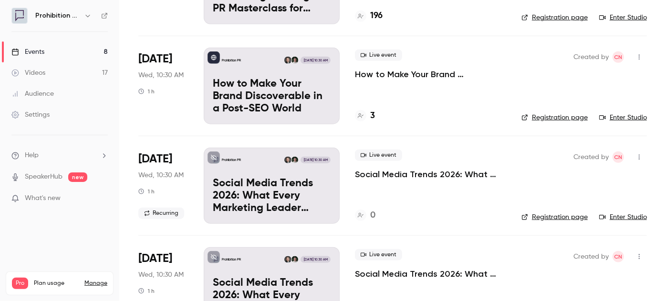  Describe the element at coordinates (28, 52) in the screenshot. I see `div: Events` at that location.